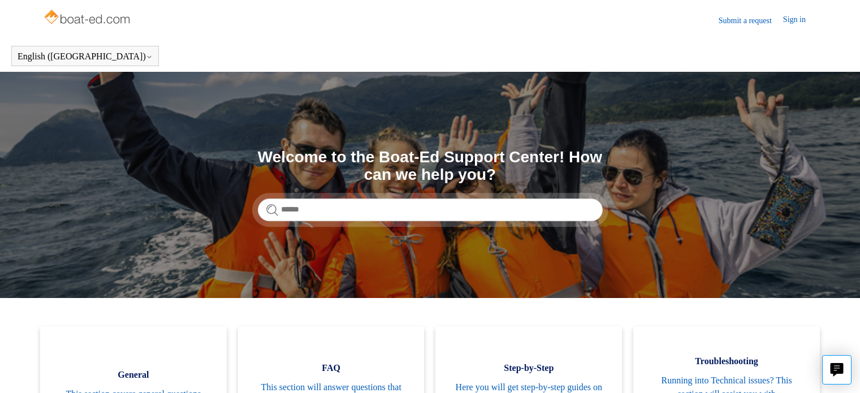 This screenshot has height=393, width=860. What do you see at coordinates (430, 166) in the screenshot?
I see `h1: Welcome to the Boat-Ed Support Center! How can we help you?` at bounding box center [430, 166].